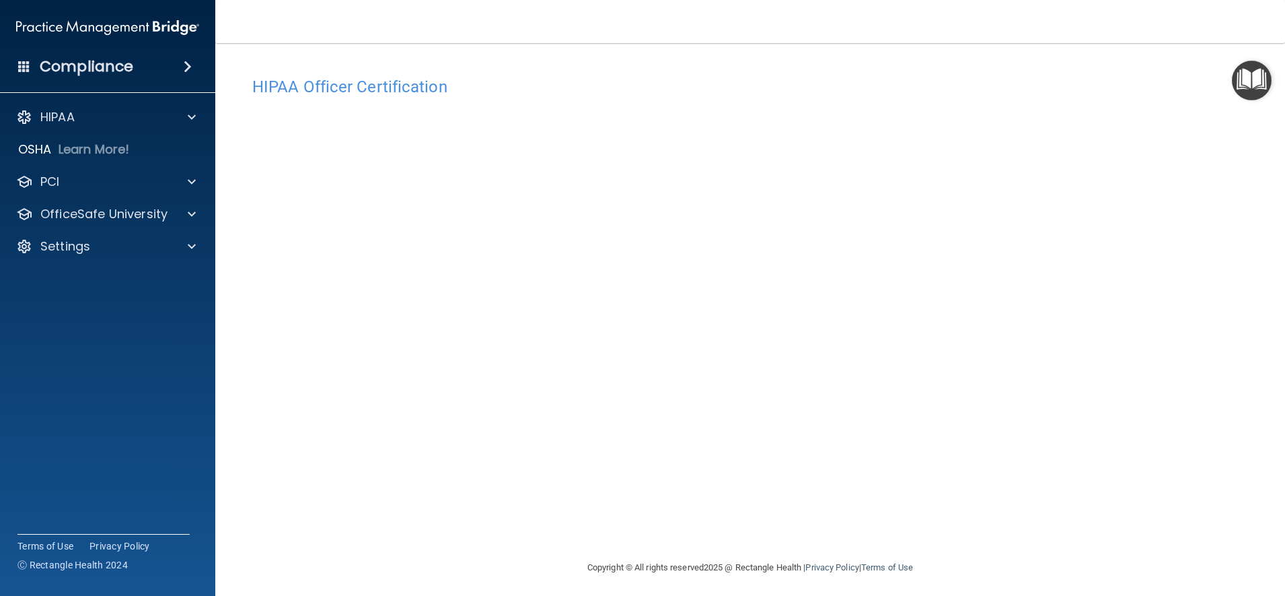  What do you see at coordinates (86, 67) in the screenshot?
I see `h4: Compliance` at bounding box center [86, 67].